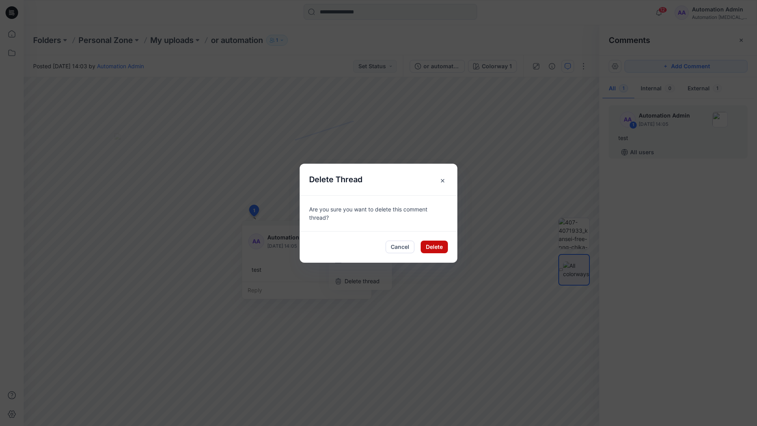 The image size is (757, 426). I want to click on div: Are you sure you want to delete this comment thread?, so click(379, 213).